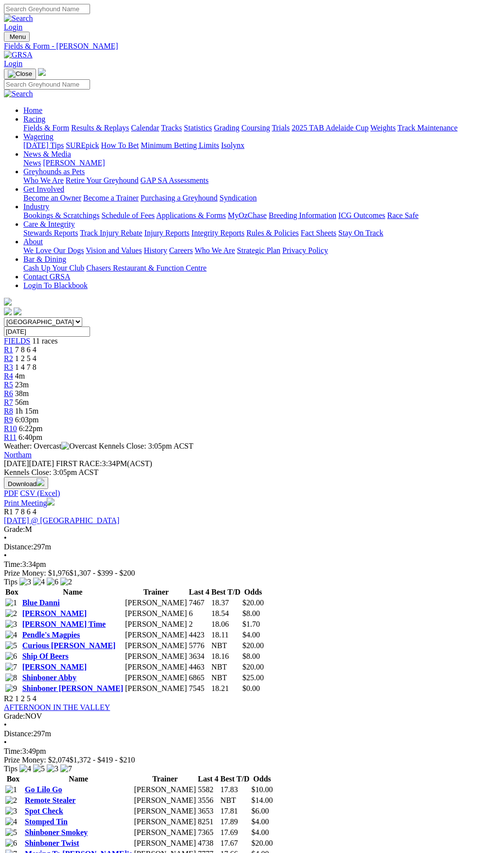 This screenshot has width=477, height=853. I want to click on a: Greyhounds as Pets, so click(54, 171).